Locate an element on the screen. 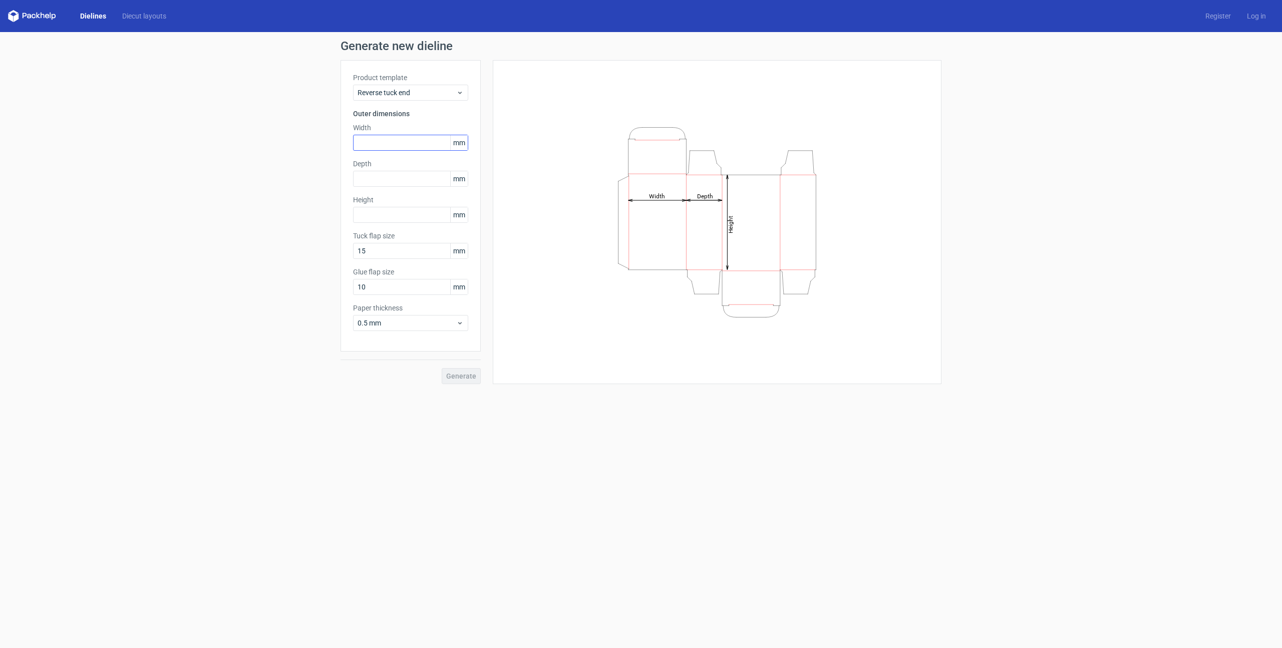  span: 0.5 mm is located at coordinates (407, 323).